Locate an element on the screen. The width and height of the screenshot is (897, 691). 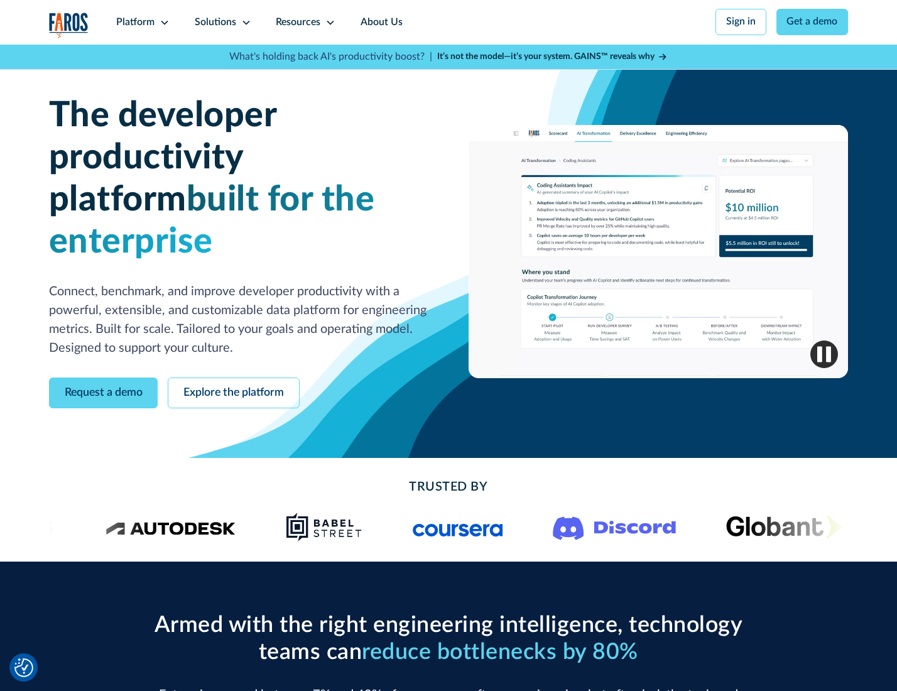
div: Resources is located at coordinates (298, 23).